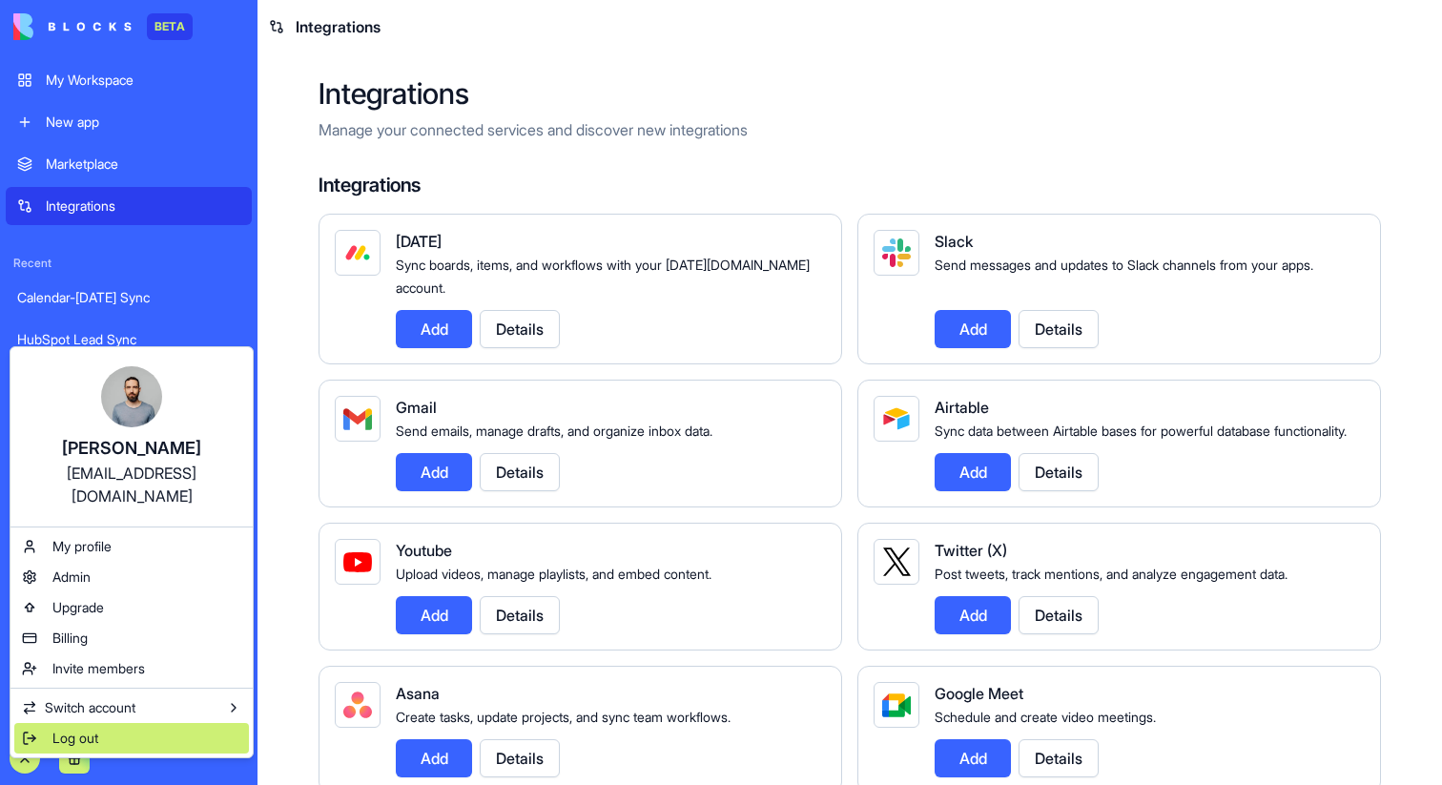 This screenshot has height=785, width=1442. I want to click on a: Admin, so click(132, 577).